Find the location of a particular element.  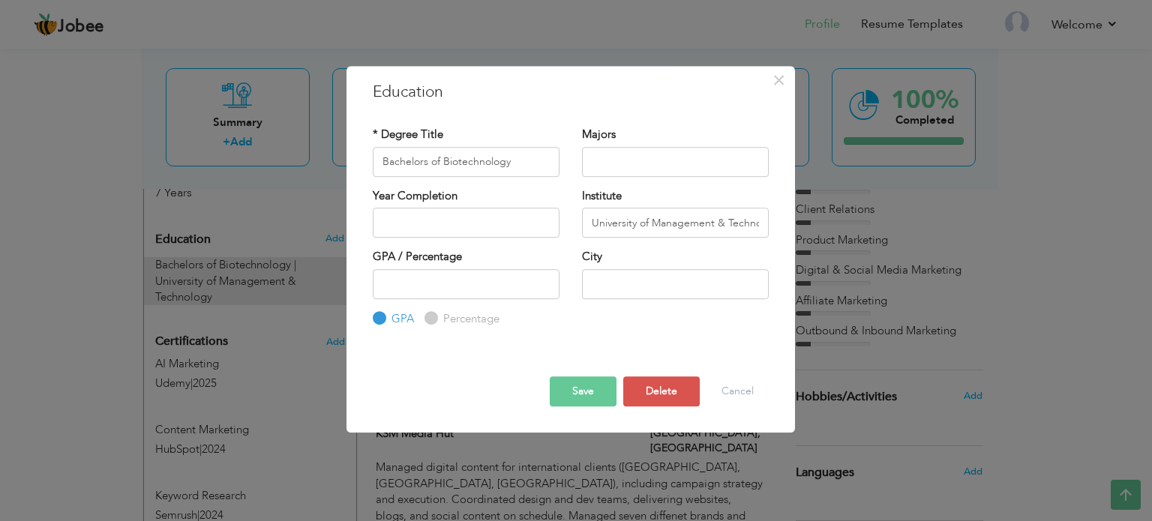

label: Institute is located at coordinates (601, 196).